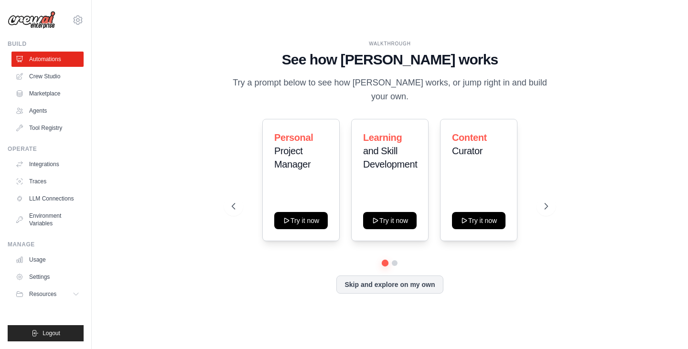 The width and height of the screenshot is (688, 349). Describe the element at coordinates (469, 138) in the screenshot. I see `span: Content` at that location.